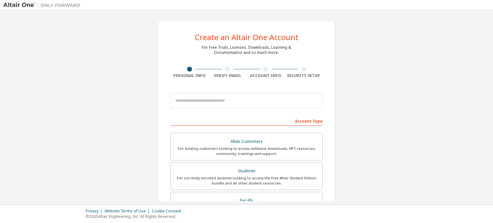 This screenshot has height=223, width=493. What do you see at coordinates (247, 121) in the screenshot?
I see `div: Account Type` at bounding box center [247, 121].